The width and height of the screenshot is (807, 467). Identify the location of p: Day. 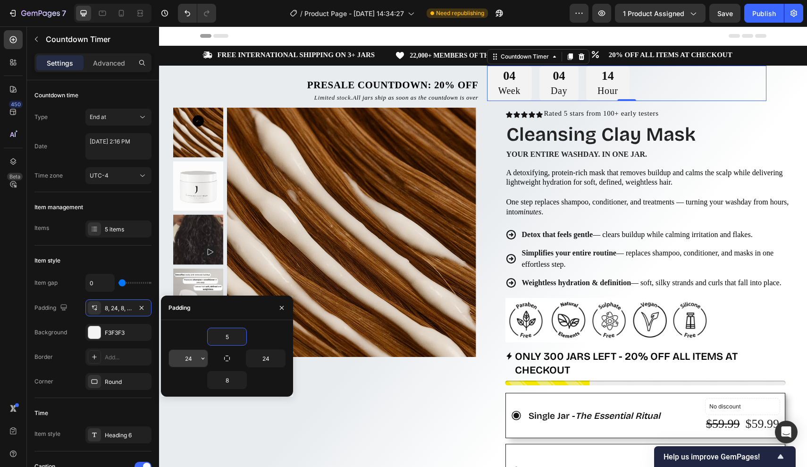
(400, 64).